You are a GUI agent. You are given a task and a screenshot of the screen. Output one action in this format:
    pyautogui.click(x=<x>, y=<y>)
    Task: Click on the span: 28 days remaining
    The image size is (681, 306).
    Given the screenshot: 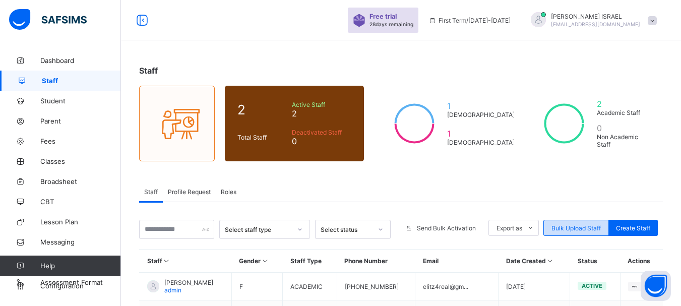 What is the action you would take?
    pyautogui.click(x=391, y=24)
    